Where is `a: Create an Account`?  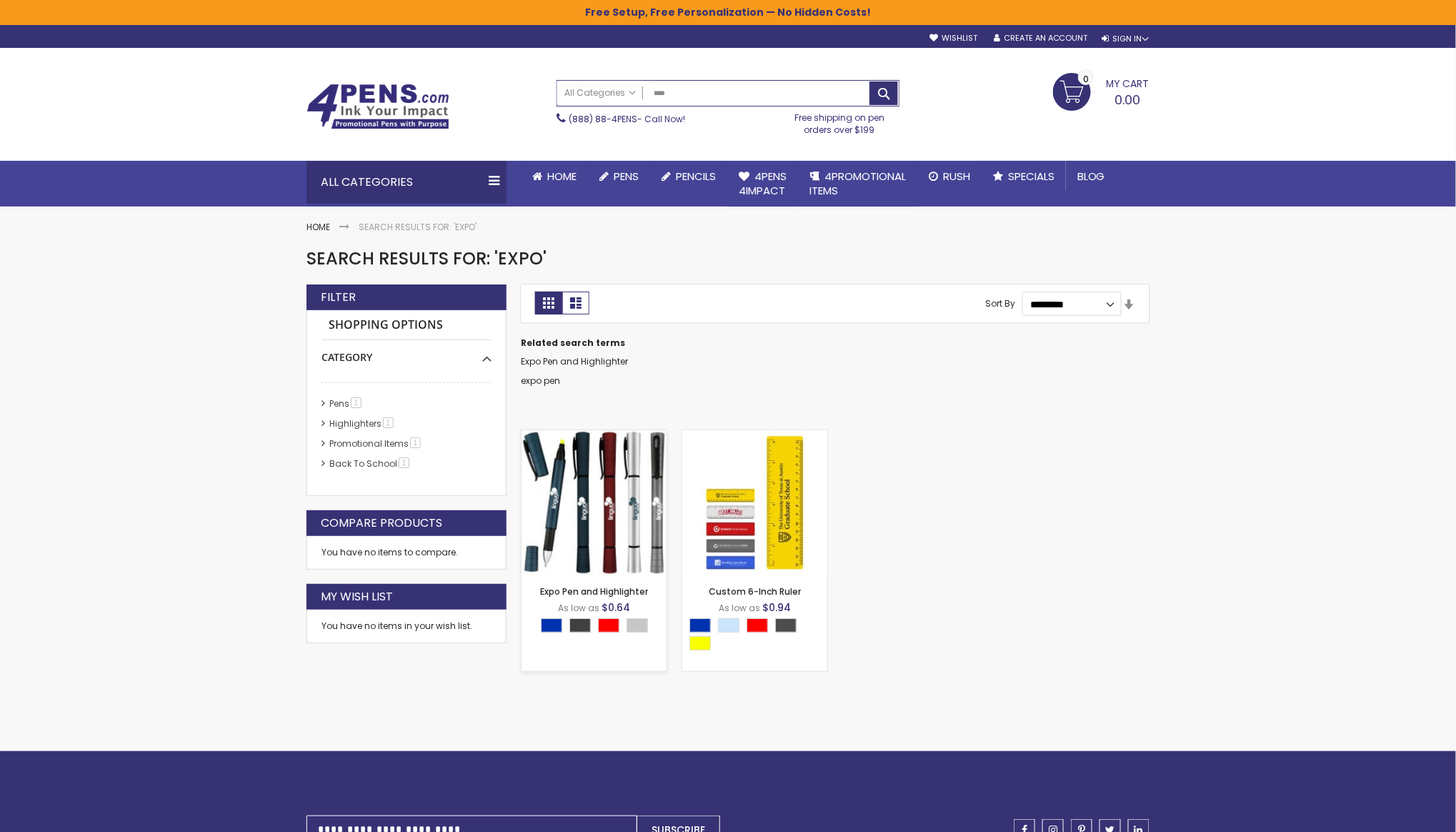
a: Create an Account is located at coordinates (1041, 38).